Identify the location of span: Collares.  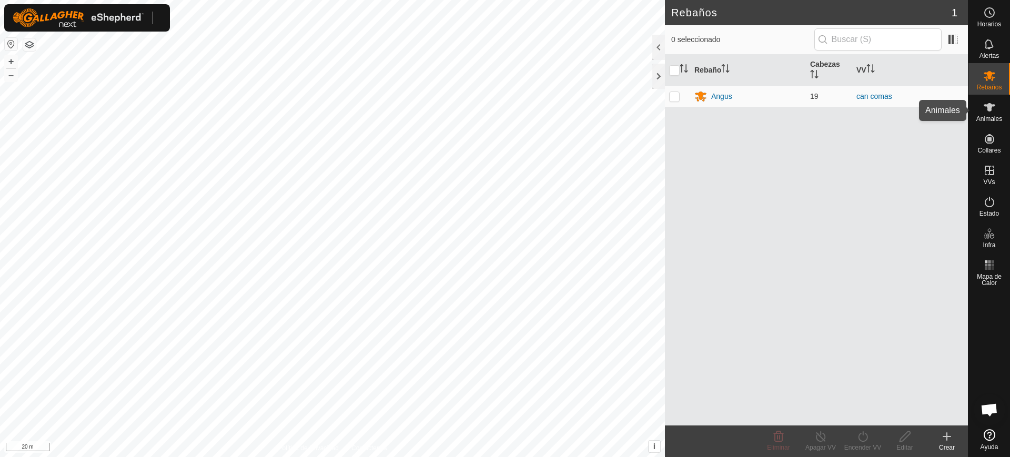
(989, 150).